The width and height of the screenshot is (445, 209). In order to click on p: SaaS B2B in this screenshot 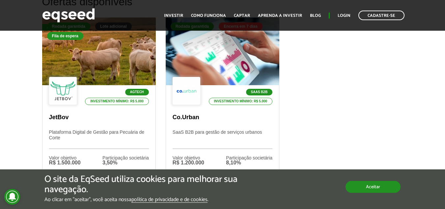, I will do `click(259, 92)`.